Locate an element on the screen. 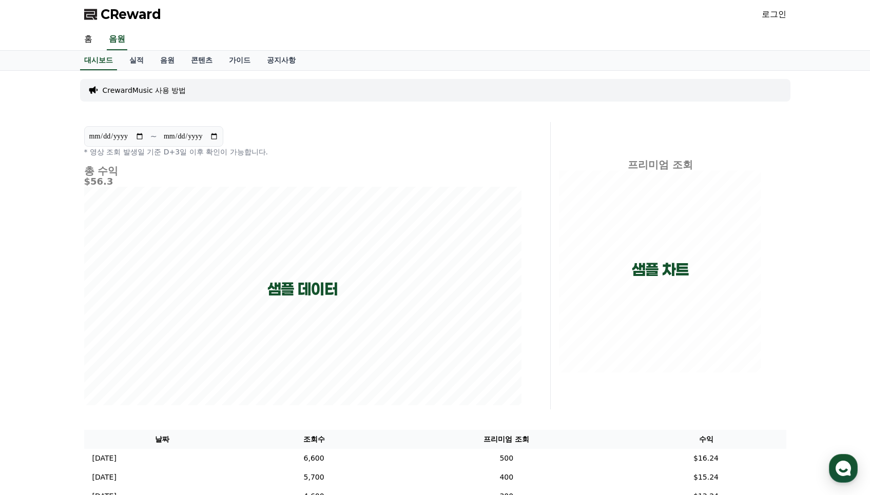 The width and height of the screenshot is (870, 495). td: $16.24 is located at coordinates (706, 458).